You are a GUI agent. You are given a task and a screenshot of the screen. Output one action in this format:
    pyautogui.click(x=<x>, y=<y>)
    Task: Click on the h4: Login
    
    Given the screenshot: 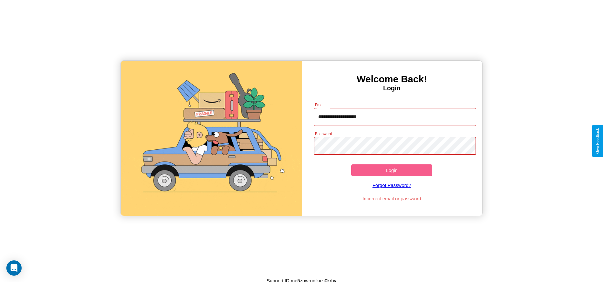 What is the action you would take?
    pyautogui.click(x=392, y=88)
    